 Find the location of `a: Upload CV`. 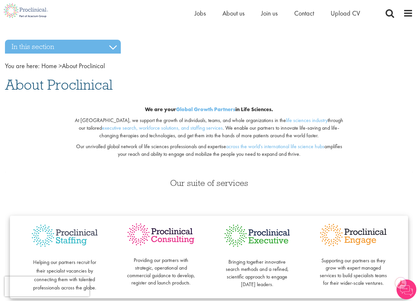

a: Upload CV is located at coordinates (345, 13).